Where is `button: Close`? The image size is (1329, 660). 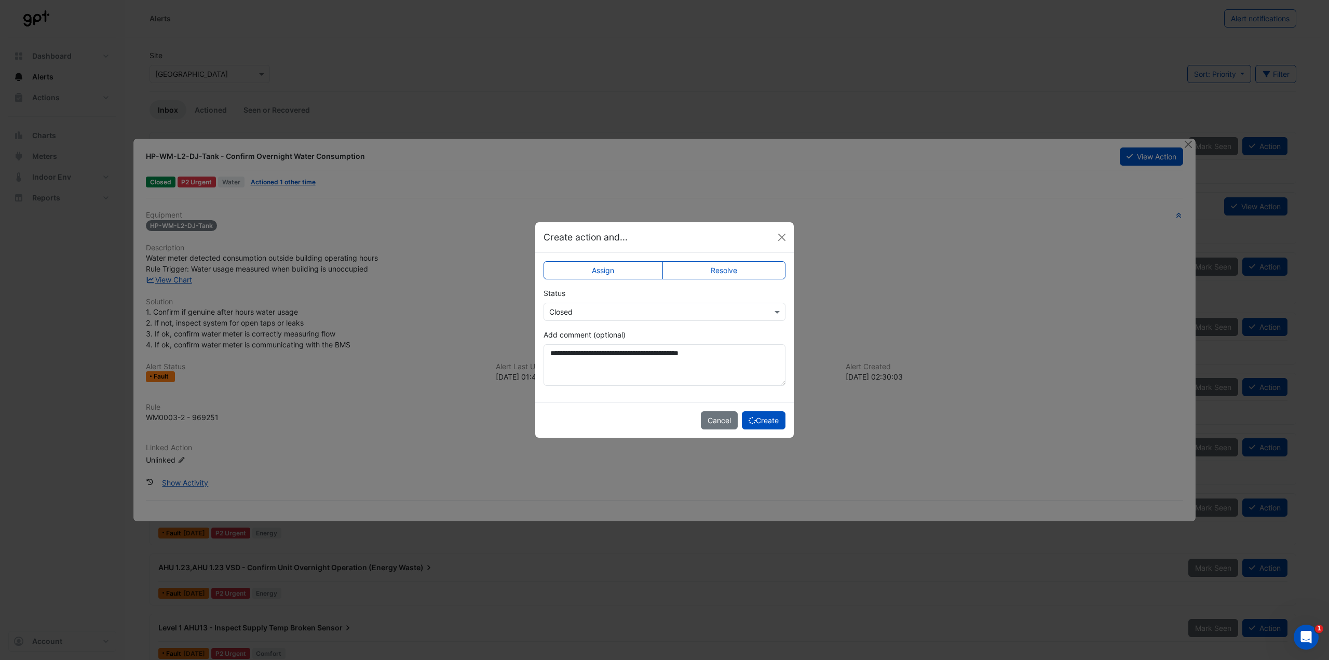
button: Close is located at coordinates (782, 237).